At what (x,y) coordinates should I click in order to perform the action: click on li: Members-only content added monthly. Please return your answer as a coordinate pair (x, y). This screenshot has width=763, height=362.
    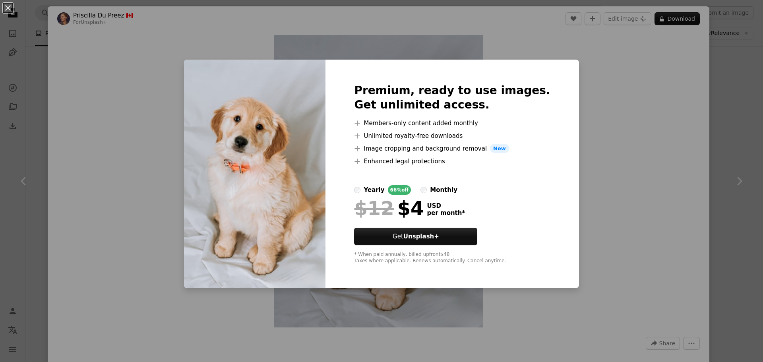
    Looking at the image, I should click on (452, 123).